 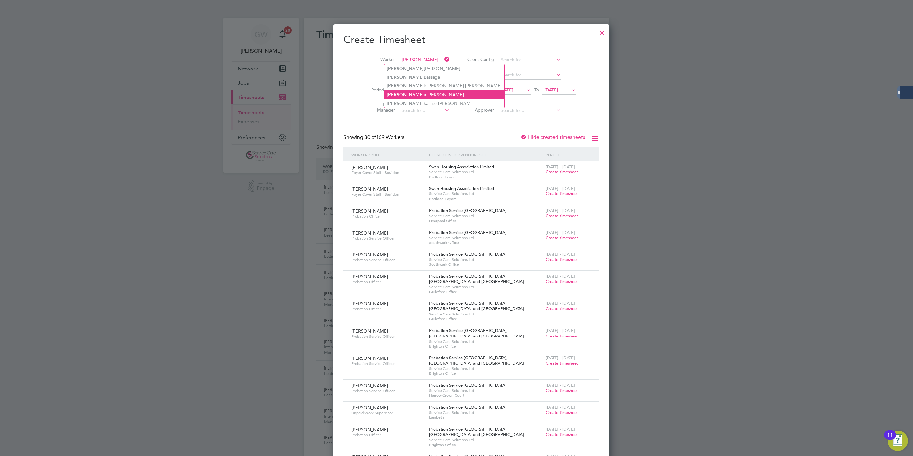 What do you see at coordinates (480, 59) in the screenshot?
I see `label: Client Config` at bounding box center [480, 59].